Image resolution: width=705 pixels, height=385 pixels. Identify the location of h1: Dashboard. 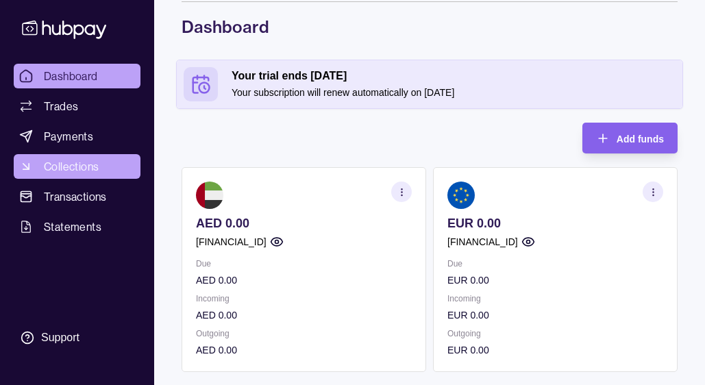
(430, 27).